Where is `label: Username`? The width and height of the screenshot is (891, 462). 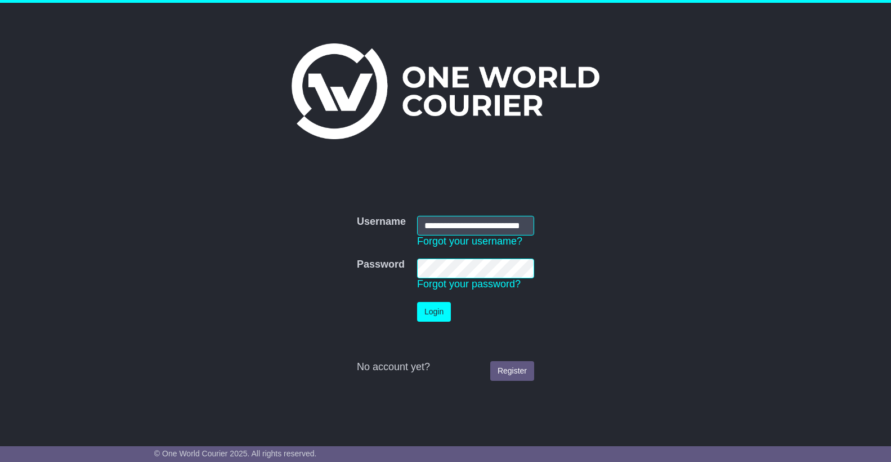 label: Username is located at coordinates (381, 222).